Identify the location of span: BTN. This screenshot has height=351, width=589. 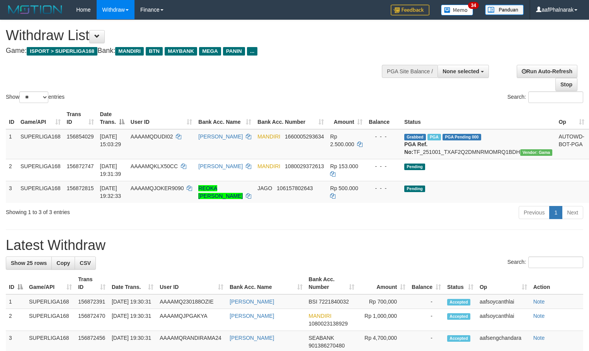
(154, 51).